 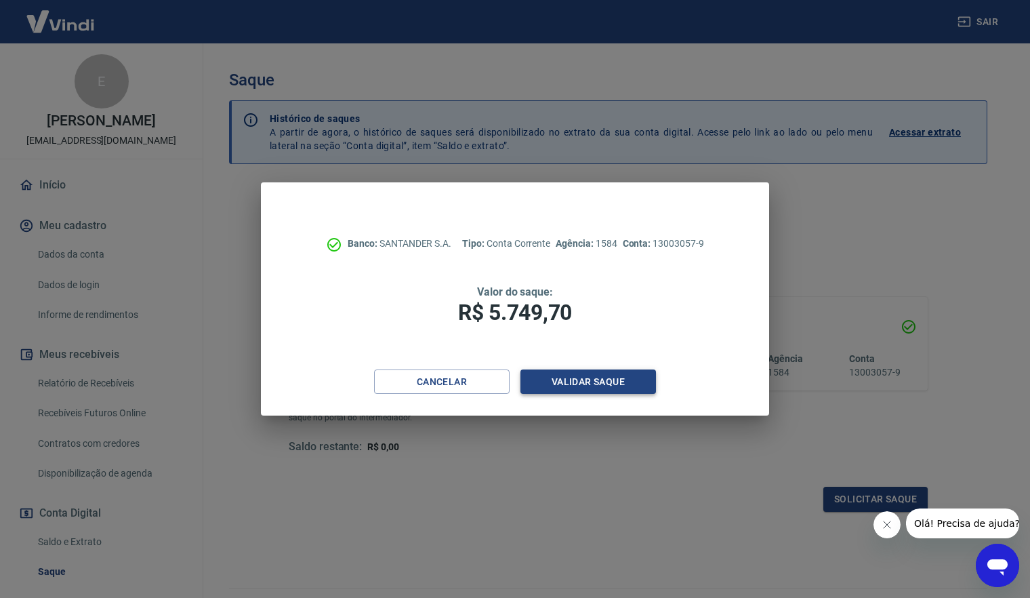 What do you see at coordinates (506, 243) in the screenshot?
I see `p: Conta Corrente` at bounding box center [506, 243].